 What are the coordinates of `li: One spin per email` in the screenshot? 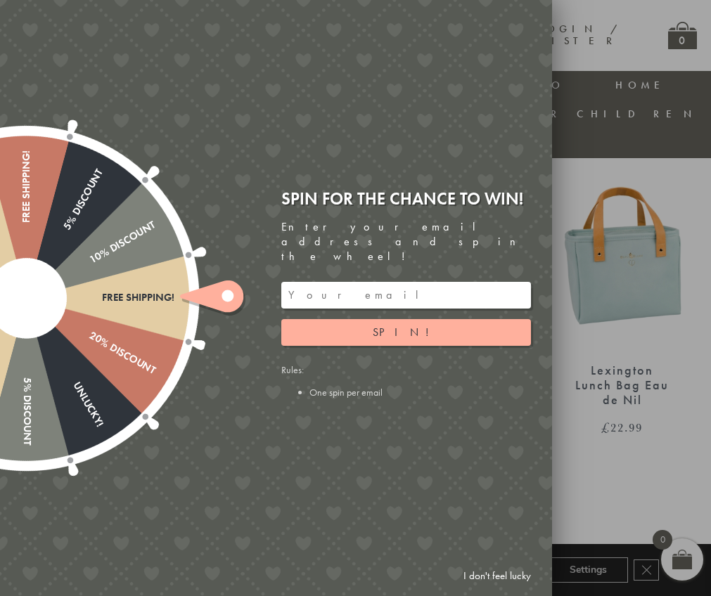 It's located at (420, 392).